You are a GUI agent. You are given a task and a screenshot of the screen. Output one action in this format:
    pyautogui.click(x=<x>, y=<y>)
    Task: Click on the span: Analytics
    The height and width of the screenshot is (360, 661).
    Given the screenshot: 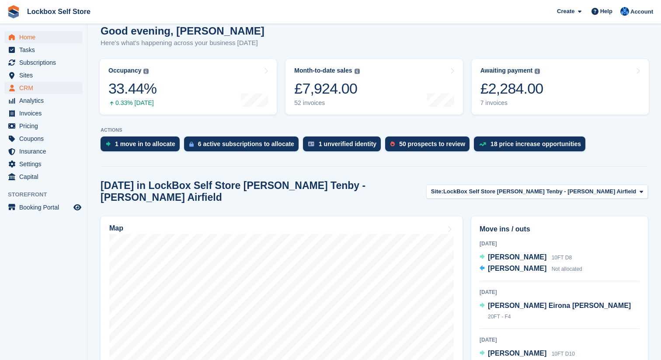 What is the action you would take?
    pyautogui.click(x=45, y=101)
    